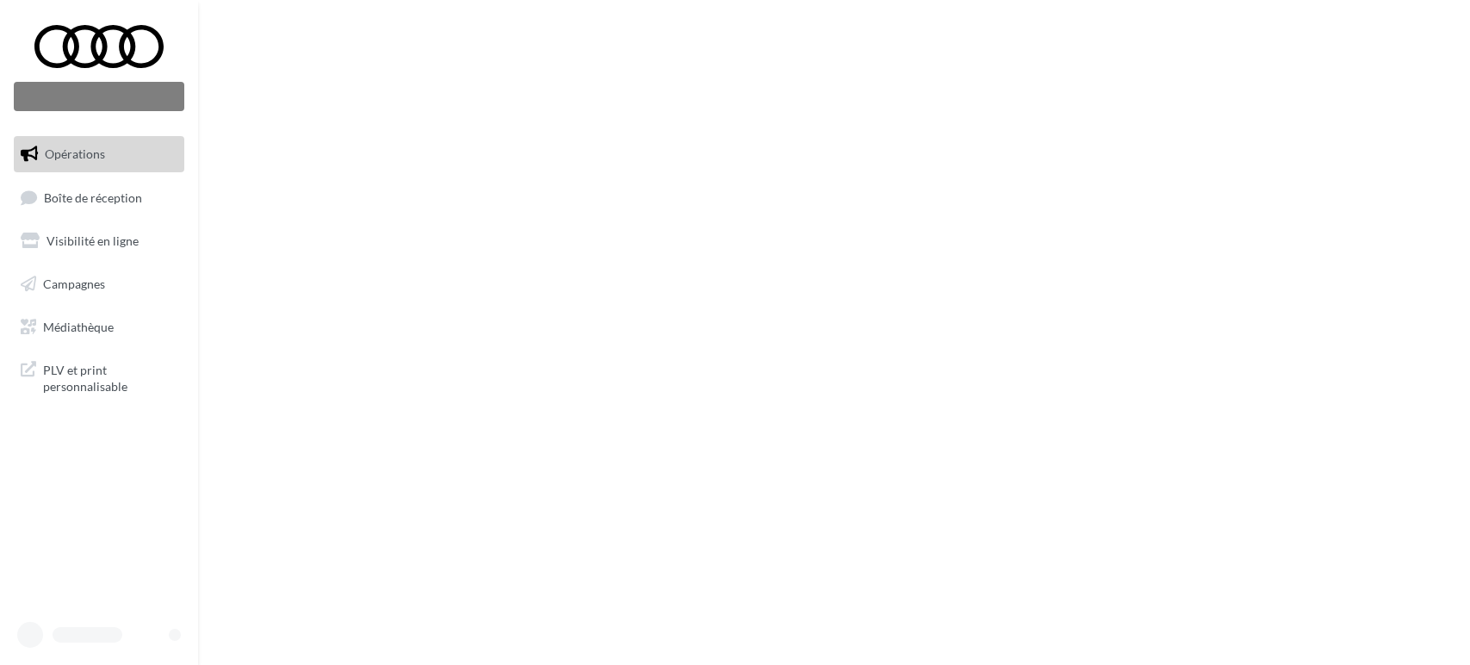 The width and height of the screenshot is (1470, 665). Describe the element at coordinates (93, 196) in the screenshot. I see `span: Boîte de réception` at that location.